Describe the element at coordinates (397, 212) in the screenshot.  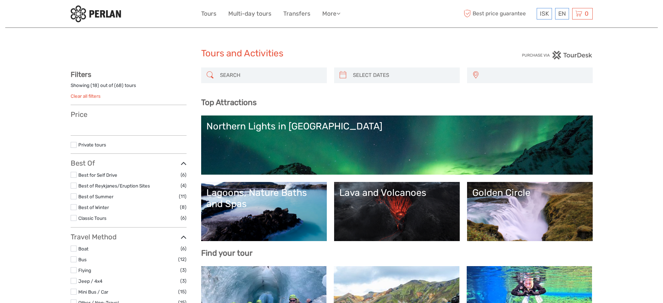
I see `a: Lava and Volcanoes` at that location.